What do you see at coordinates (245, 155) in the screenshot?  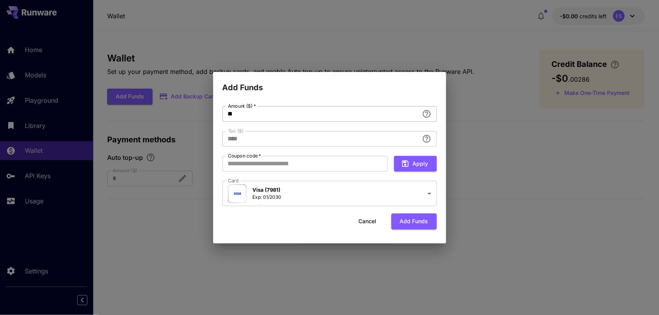 I see `label: Coupon code` at bounding box center [245, 155].